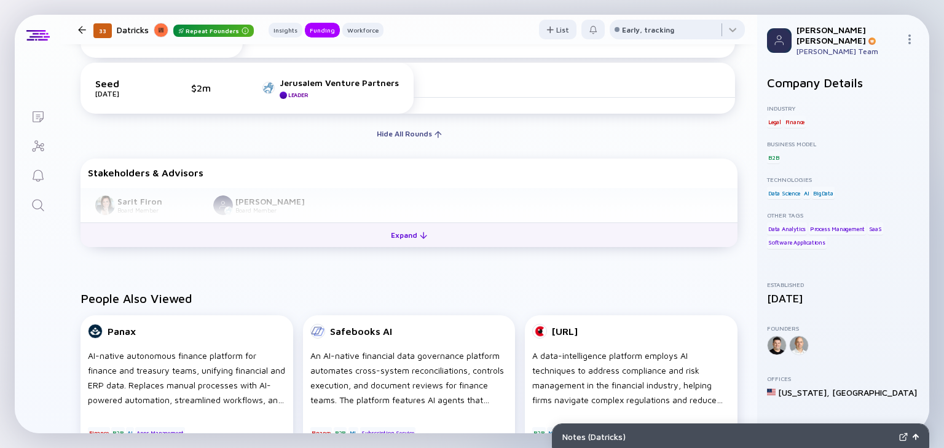 The width and height of the screenshot is (944, 448). Describe the element at coordinates (409, 235) in the screenshot. I see `button: Expand` at that location.